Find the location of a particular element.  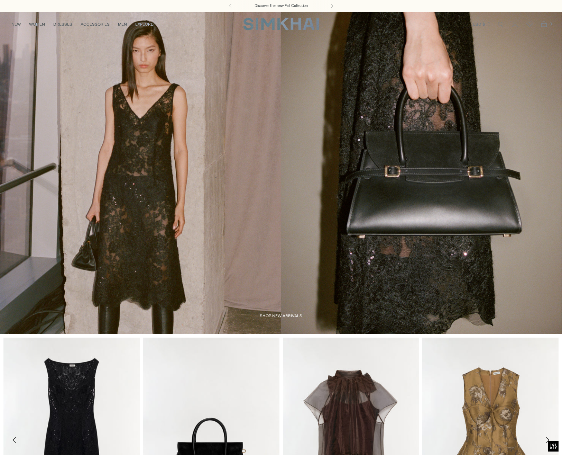

a: EXPLORE is located at coordinates (144, 24).